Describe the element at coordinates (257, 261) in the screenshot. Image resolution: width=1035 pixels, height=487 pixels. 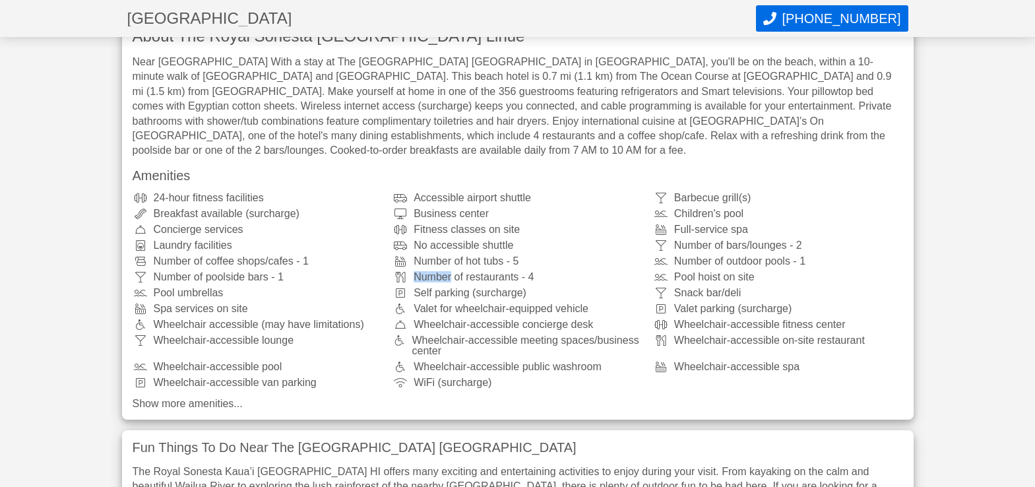
I see `div: Number of coffee shops/cafes - 1` at that location.